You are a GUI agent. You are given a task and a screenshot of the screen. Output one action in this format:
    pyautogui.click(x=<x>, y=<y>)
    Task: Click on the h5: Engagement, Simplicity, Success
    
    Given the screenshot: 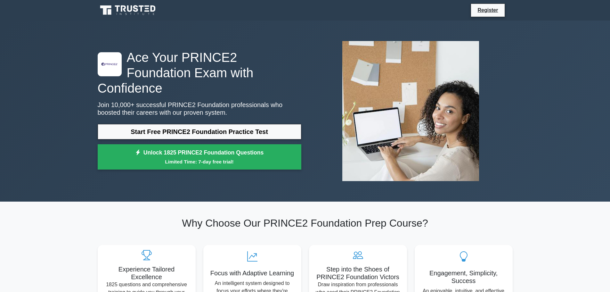 What is the action you would take?
    pyautogui.click(x=464, y=277)
    